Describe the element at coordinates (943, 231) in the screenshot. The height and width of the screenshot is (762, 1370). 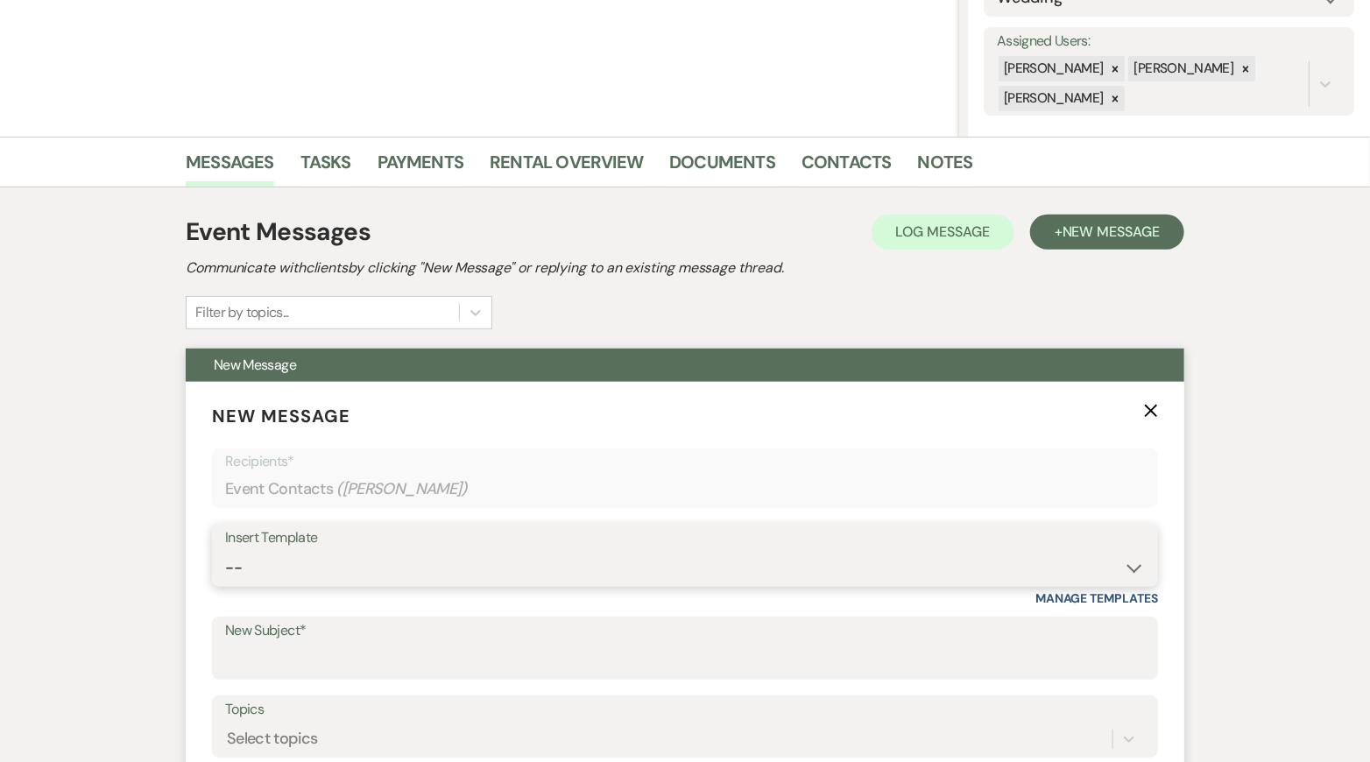
I see `span: Log Message` at that location.